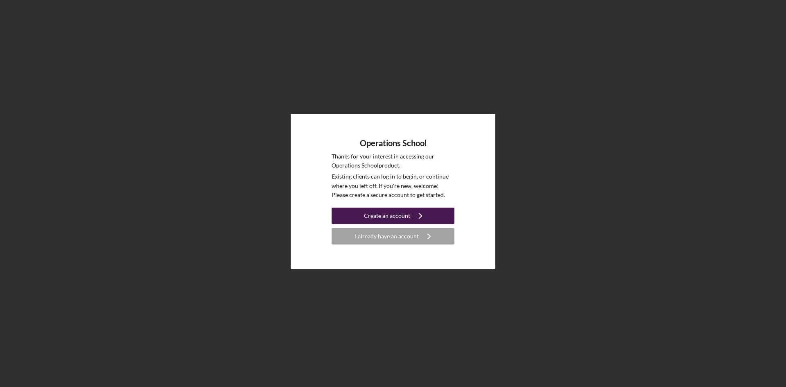  What do you see at coordinates (393, 236) in the screenshot?
I see `a: I already have an account` at bounding box center [393, 236].